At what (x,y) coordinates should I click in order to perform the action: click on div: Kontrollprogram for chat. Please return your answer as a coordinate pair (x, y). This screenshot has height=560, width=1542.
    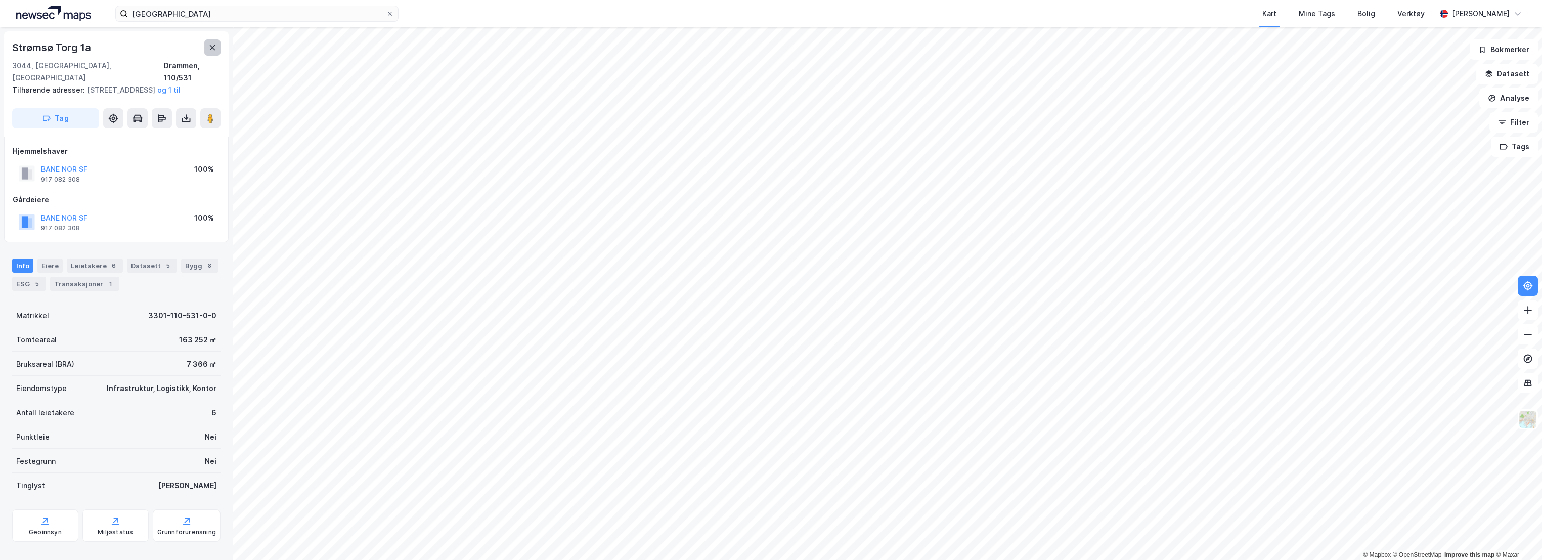
    Looking at the image, I should click on (1516, 535).